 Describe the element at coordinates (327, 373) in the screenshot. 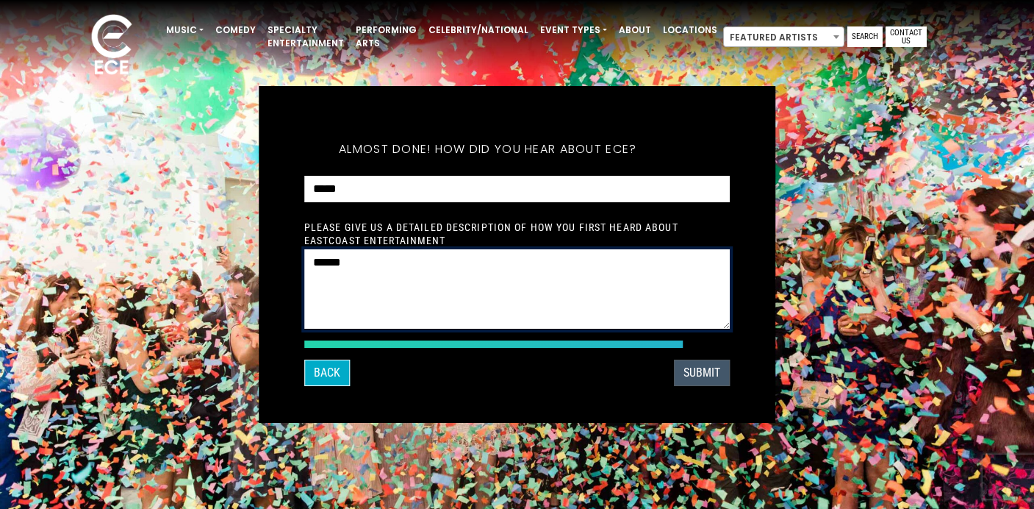

I see `button: Back` at that location.